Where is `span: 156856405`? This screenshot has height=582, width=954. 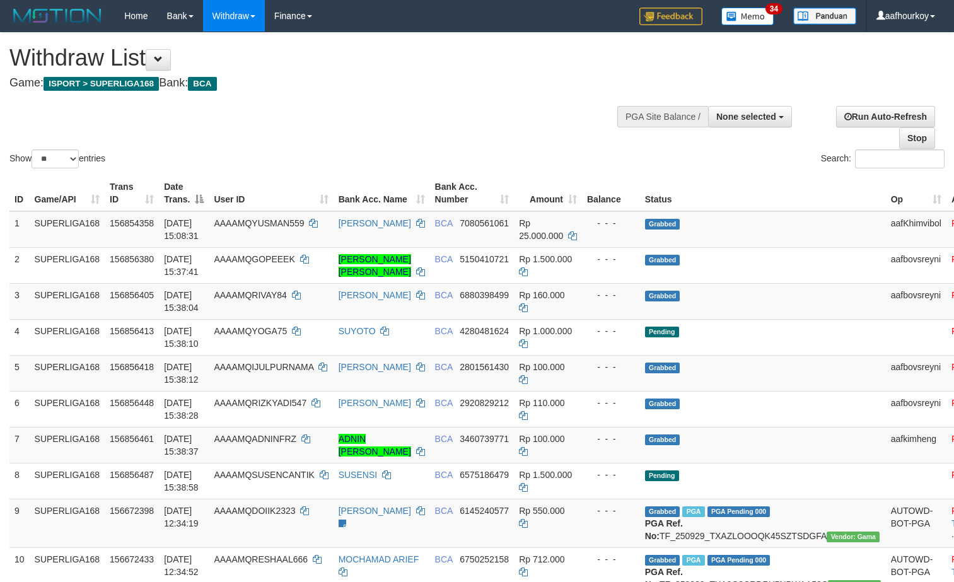
span: 156856405 is located at coordinates (132, 295).